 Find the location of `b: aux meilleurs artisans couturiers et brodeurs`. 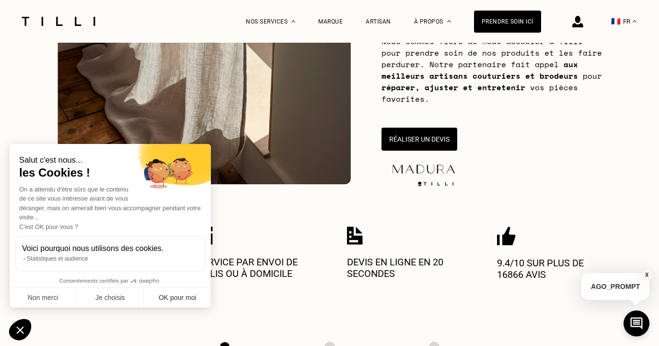

b: aux meilleurs artisans couturiers et brodeurs is located at coordinates (480, 70).